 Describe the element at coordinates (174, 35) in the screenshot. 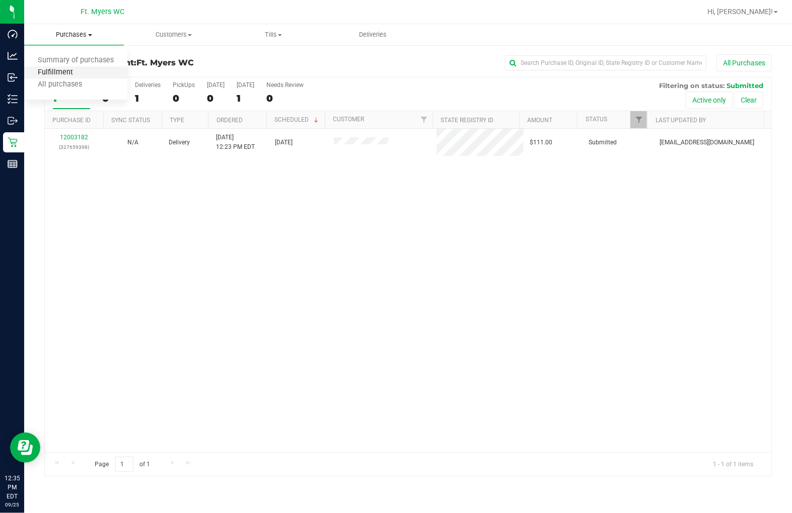

I see `a: Customers` at that location.